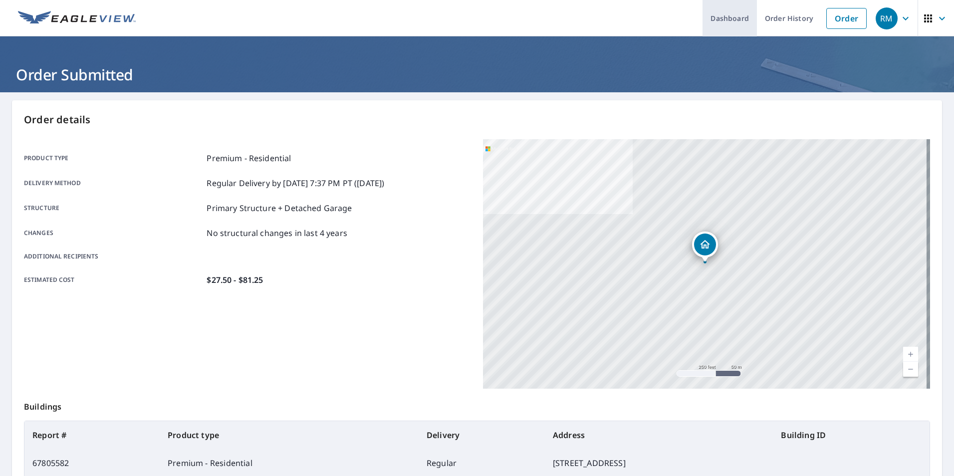 The width and height of the screenshot is (954, 476). I want to click on p: Product type, so click(113, 158).